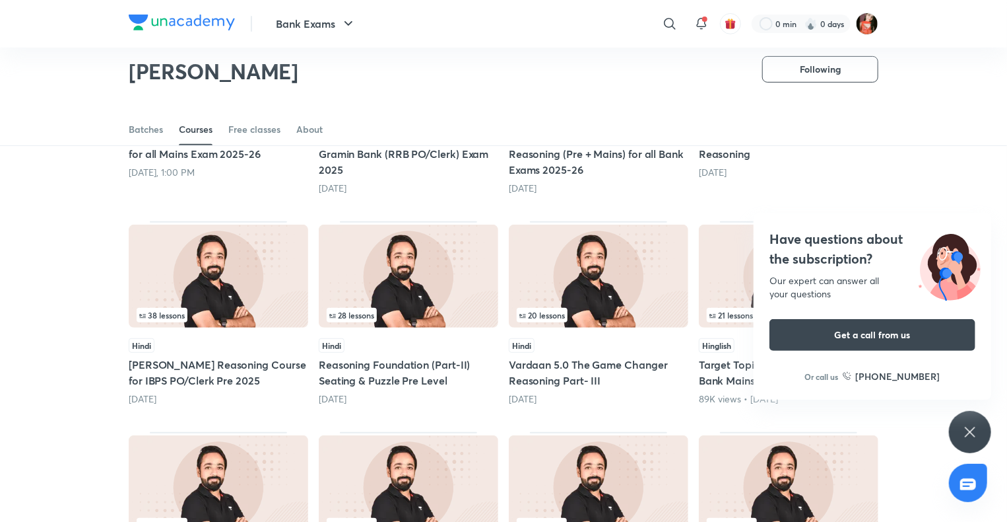 The height and width of the screenshot is (522, 1007). I want to click on button: Bank Exams, so click(316, 24).